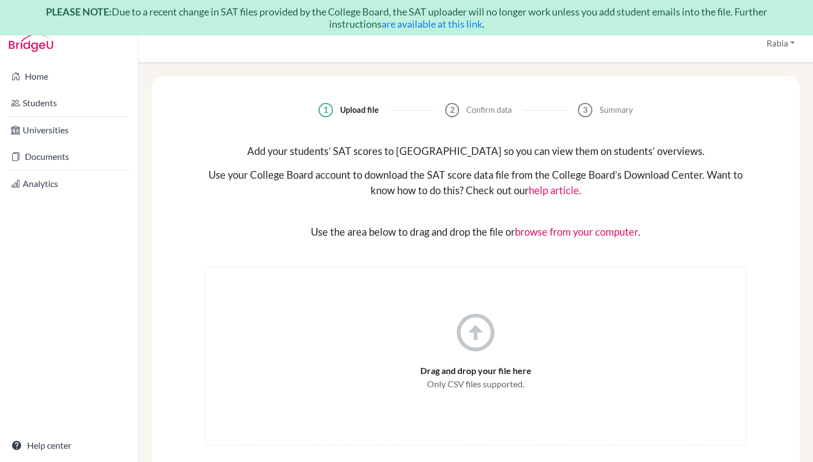 This screenshot has height=462, width=813. What do you see at coordinates (360, 110) in the screenshot?
I see `div: Upload file` at bounding box center [360, 110].